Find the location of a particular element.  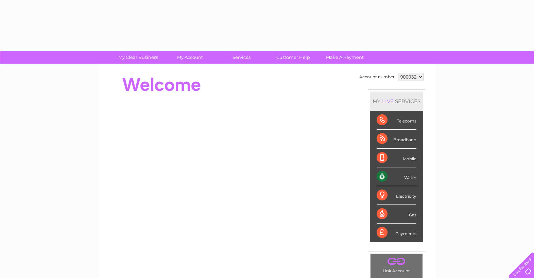

a: Customer Help is located at coordinates (293, 57).